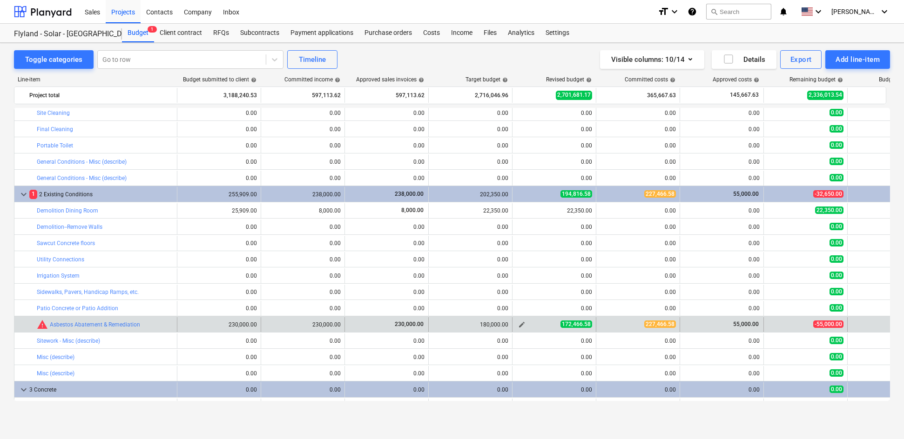  I want to click on a: Utility Connections, so click(61, 260).